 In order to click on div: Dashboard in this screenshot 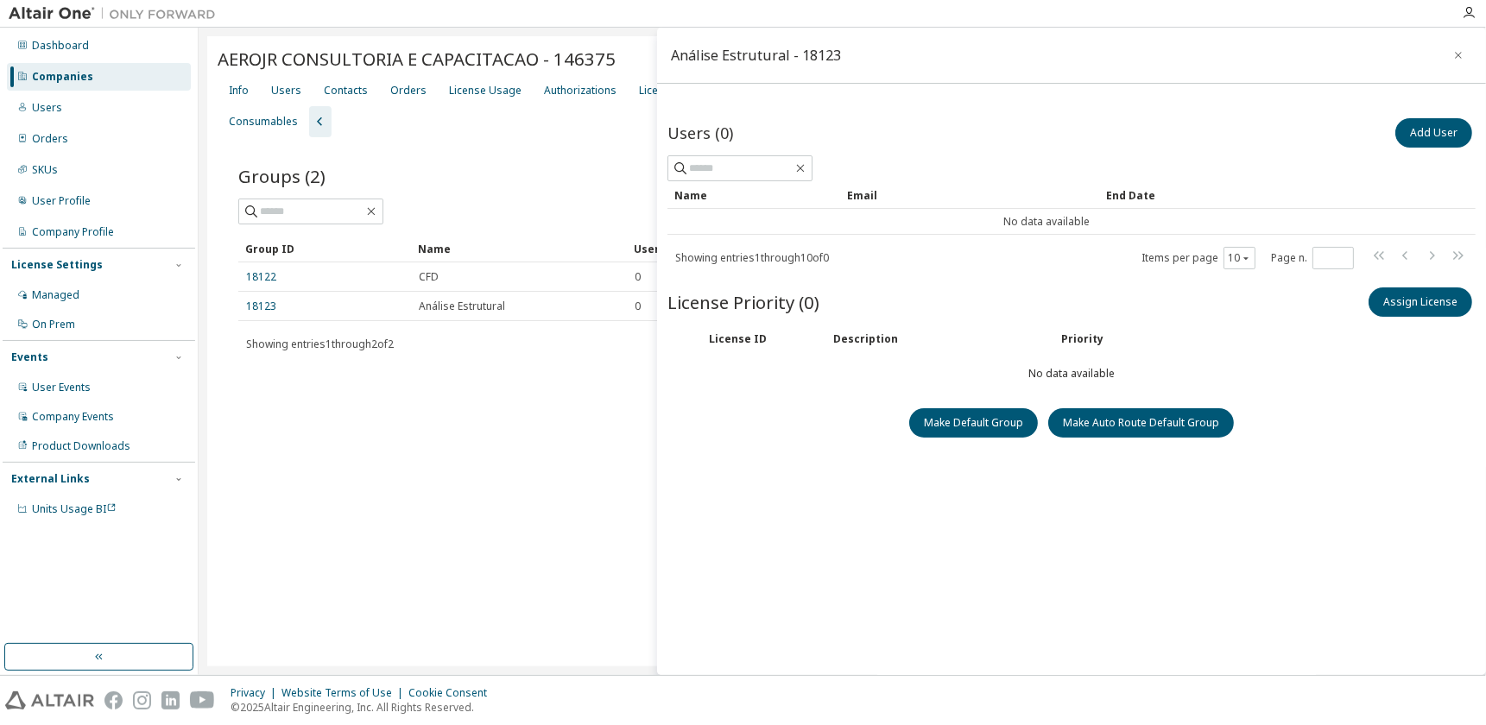, I will do `click(60, 46)`.